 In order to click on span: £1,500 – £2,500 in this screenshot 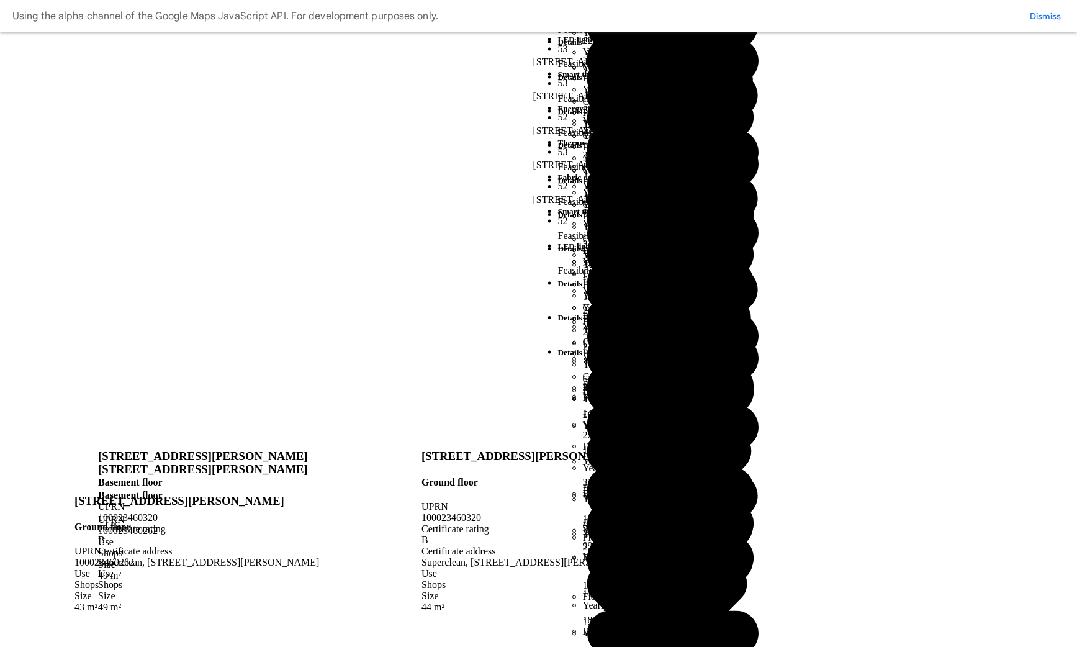, I will do `click(636, 375)`.